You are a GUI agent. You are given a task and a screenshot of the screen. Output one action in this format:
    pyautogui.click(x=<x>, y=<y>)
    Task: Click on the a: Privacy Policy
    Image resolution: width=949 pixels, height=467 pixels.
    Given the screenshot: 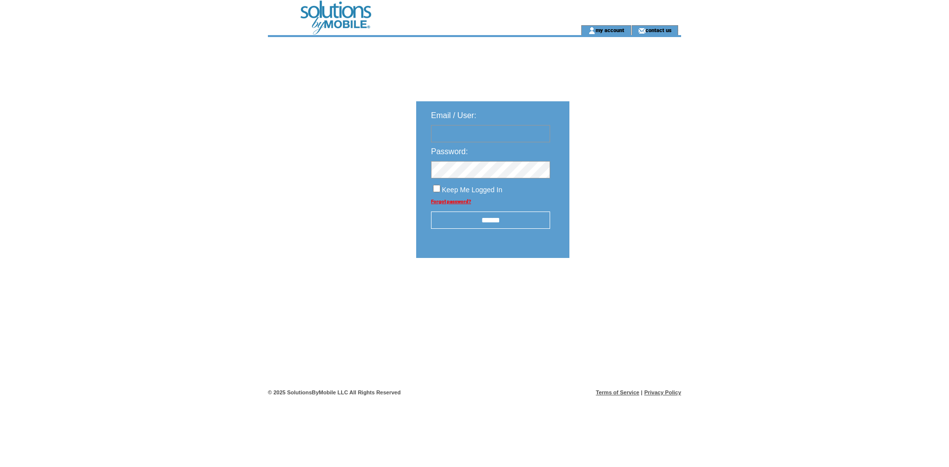 What is the action you would take?
    pyautogui.click(x=662, y=392)
    